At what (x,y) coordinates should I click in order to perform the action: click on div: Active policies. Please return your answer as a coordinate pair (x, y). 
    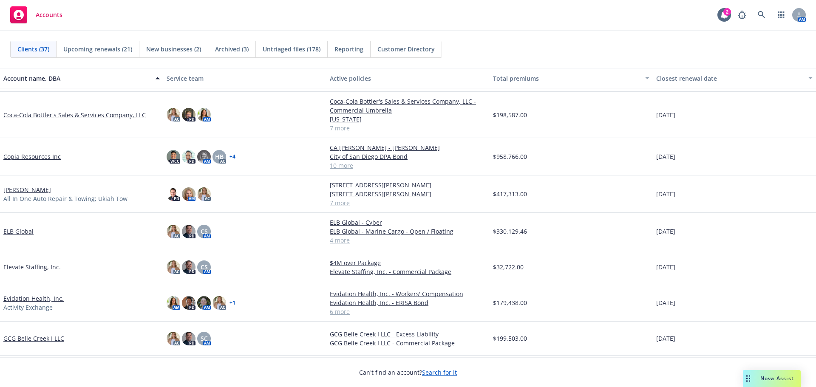
    Looking at the image, I should click on (408, 78).